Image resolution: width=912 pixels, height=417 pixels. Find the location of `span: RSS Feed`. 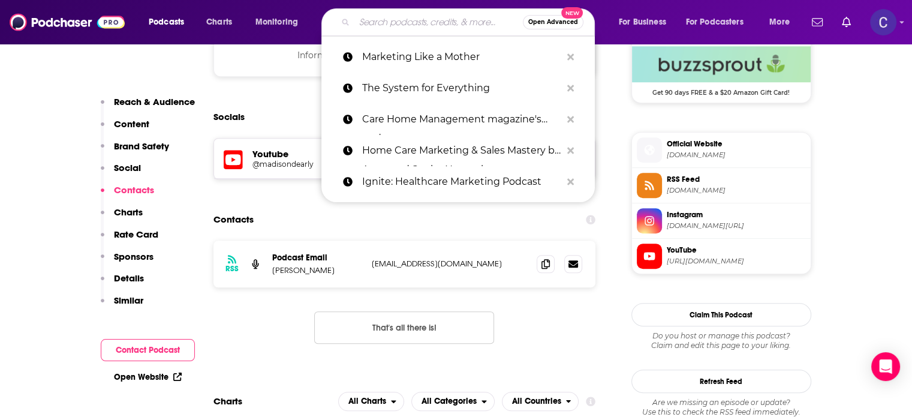

span: RSS Feed is located at coordinates (736, 179).